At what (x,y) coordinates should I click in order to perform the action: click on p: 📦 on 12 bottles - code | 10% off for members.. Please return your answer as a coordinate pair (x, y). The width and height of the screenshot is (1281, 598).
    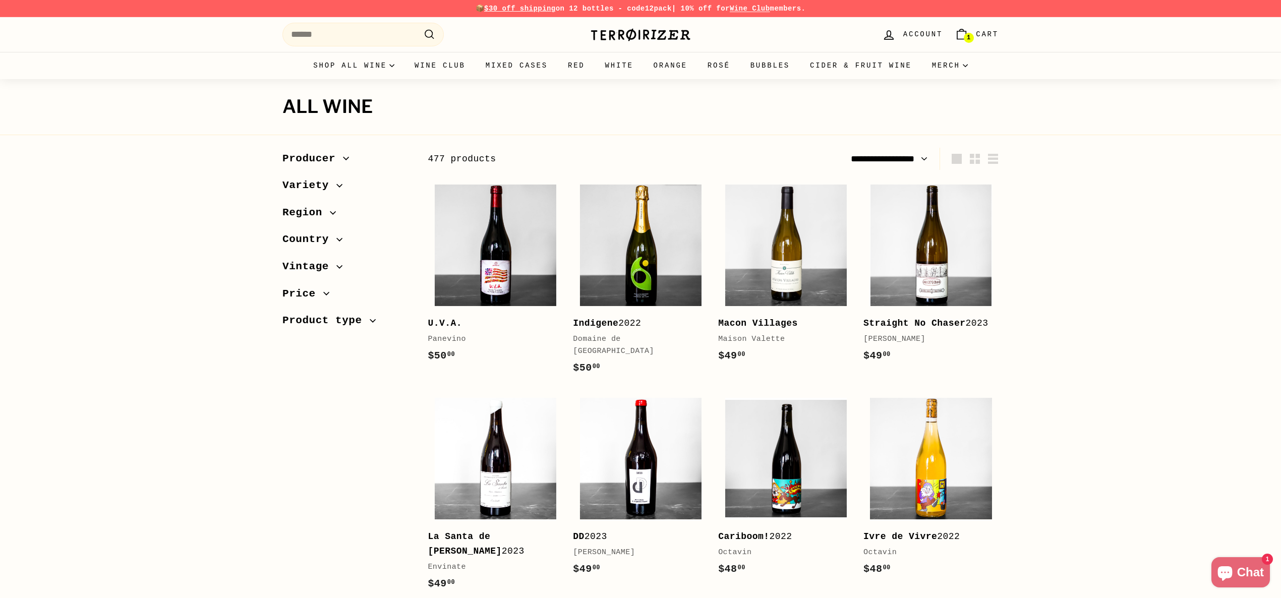
    Looking at the image, I should click on (641, 9).